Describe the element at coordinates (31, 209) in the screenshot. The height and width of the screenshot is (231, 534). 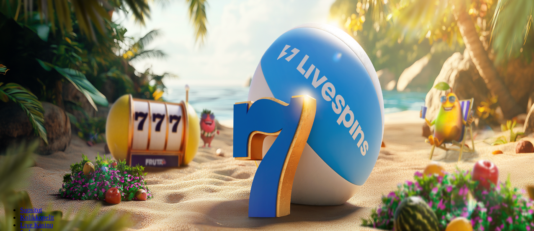
I see `a: Suositut` at that location.